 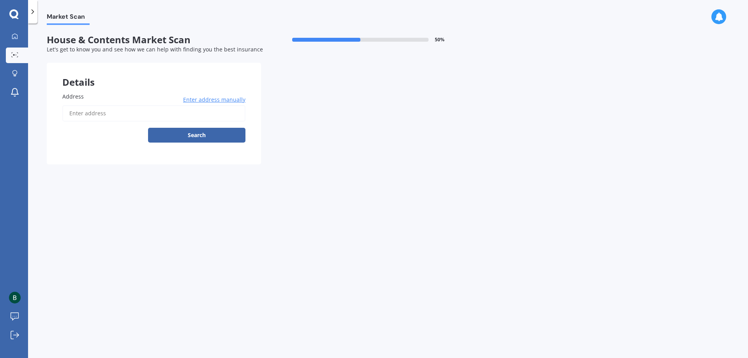 What do you see at coordinates (154, 40) in the screenshot?
I see `span: House & Contents Market Scan` at bounding box center [154, 40].